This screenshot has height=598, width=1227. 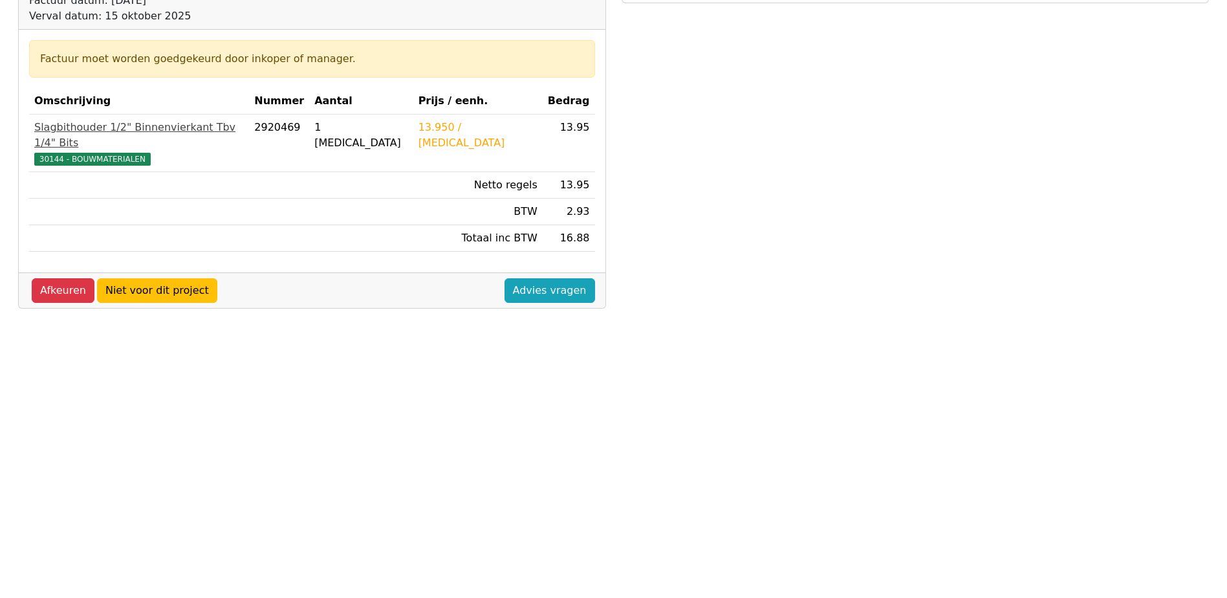 I want to click on a: Niet voor dit project, so click(x=157, y=291).